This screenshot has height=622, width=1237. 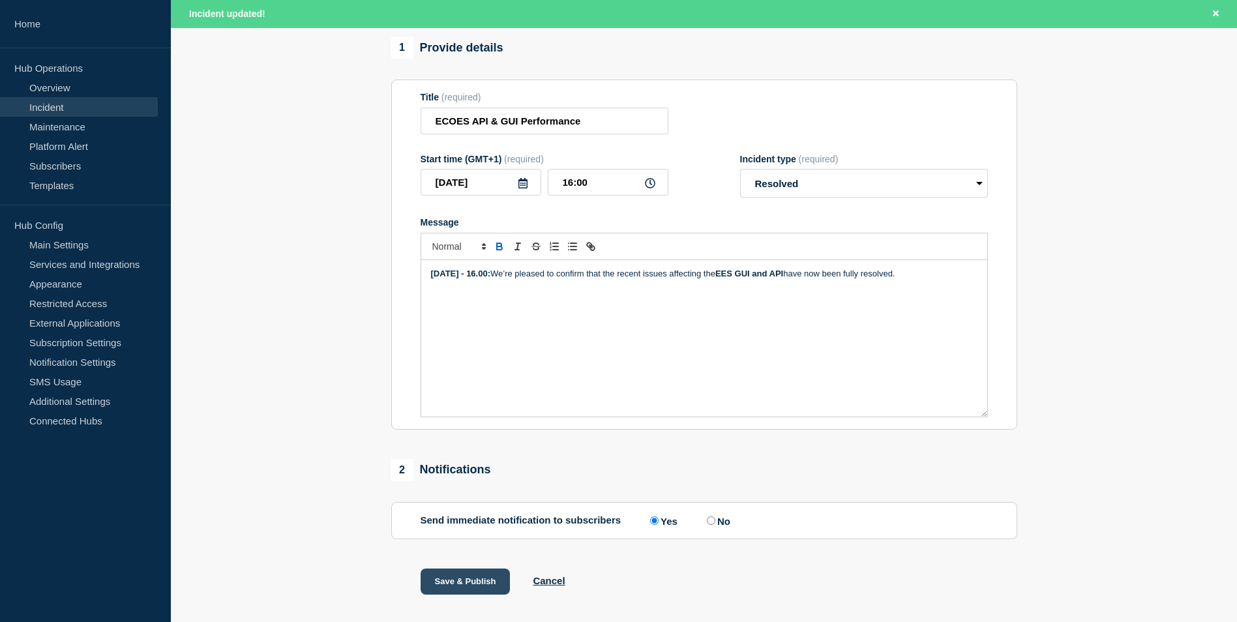 I want to click on input: No, so click(x=711, y=520).